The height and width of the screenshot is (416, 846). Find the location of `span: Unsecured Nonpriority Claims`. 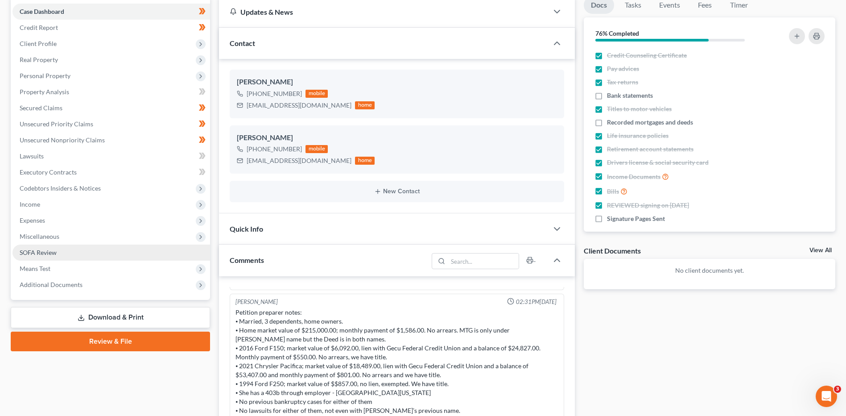

span: Unsecured Nonpriority Claims is located at coordinates (62, 140).